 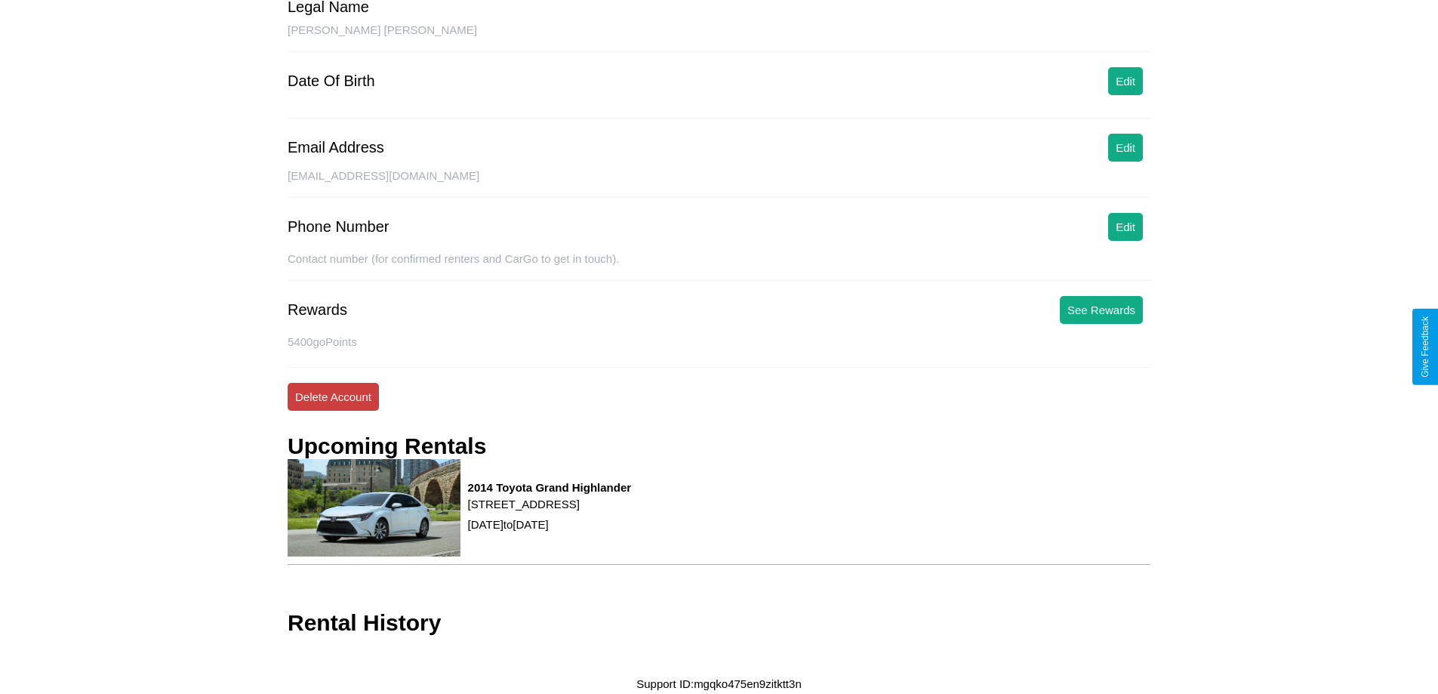 What do you see at coordinates (718, 683) in the screenshot?
I see `p: Support ID: mgqko475en9zitktt3n` at bounding box center [718, 683].